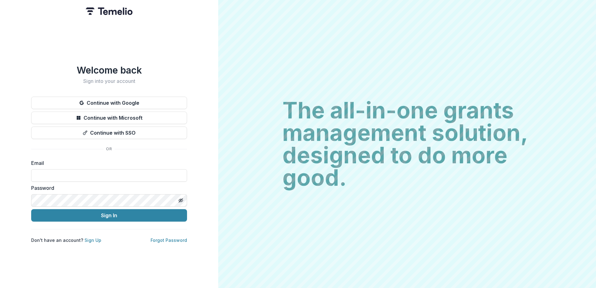 The height and width of the screenshot is (288, 596). Describe the element at coordinates (109, 103) in the screenshot. I see `button: Continue with Google` at that location.